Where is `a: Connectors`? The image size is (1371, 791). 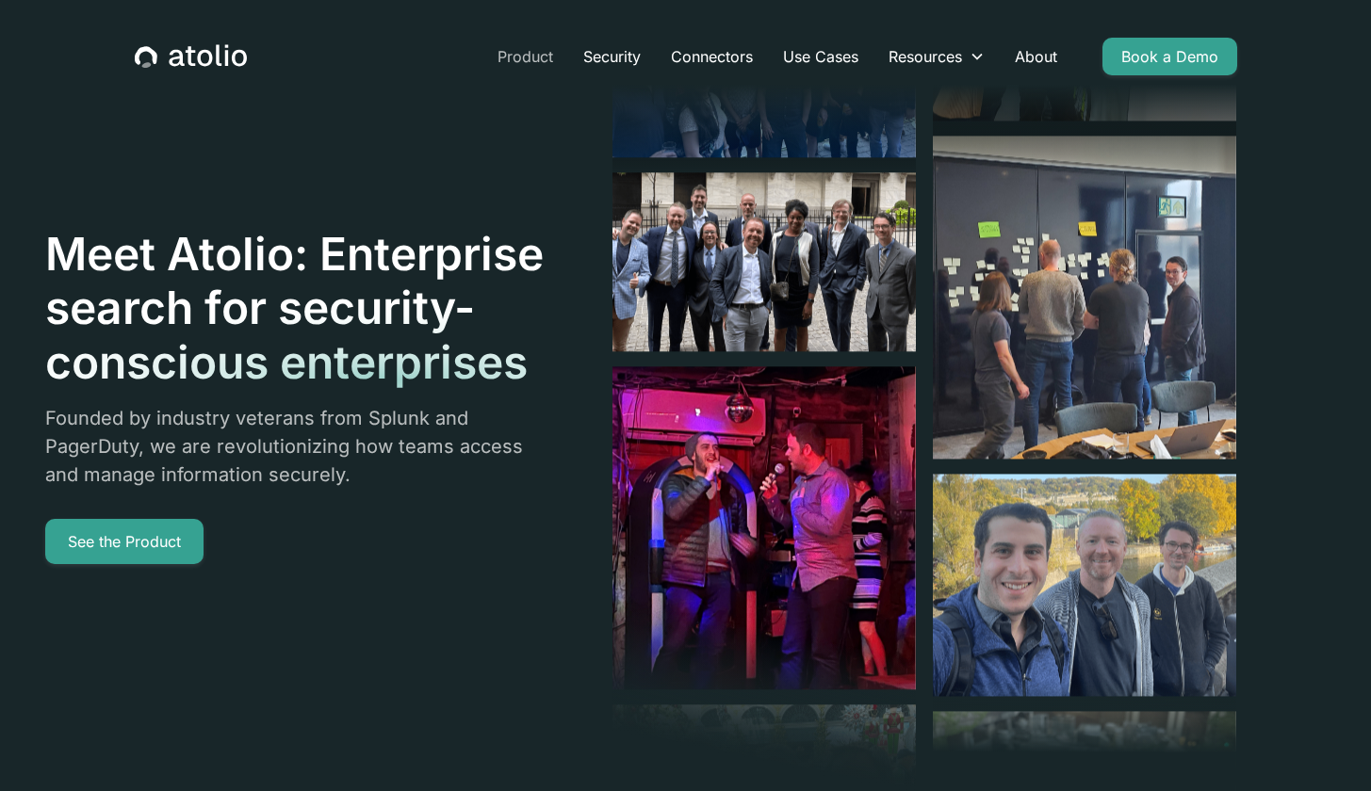 a: Connectors is located at coordinates (711, 57).